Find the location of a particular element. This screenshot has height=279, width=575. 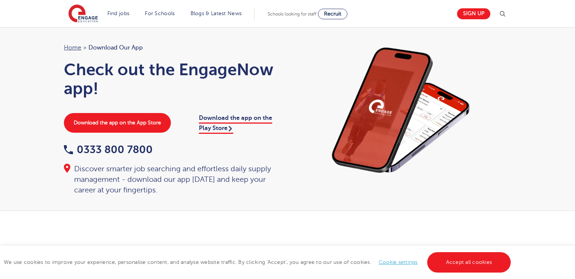

nav: breadcrumb is located at coordinates (172, 48).